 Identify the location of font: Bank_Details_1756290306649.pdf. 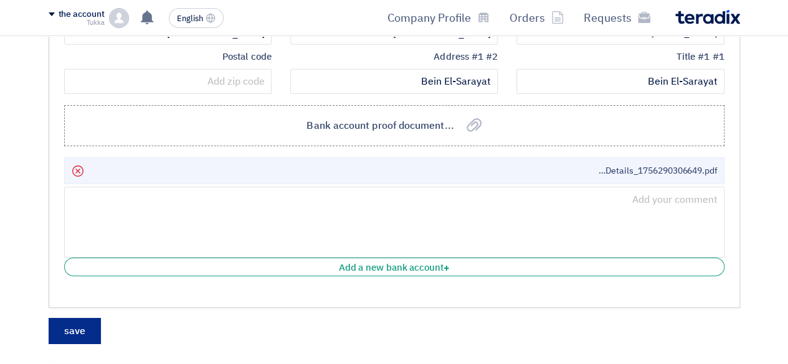
(648, 171).